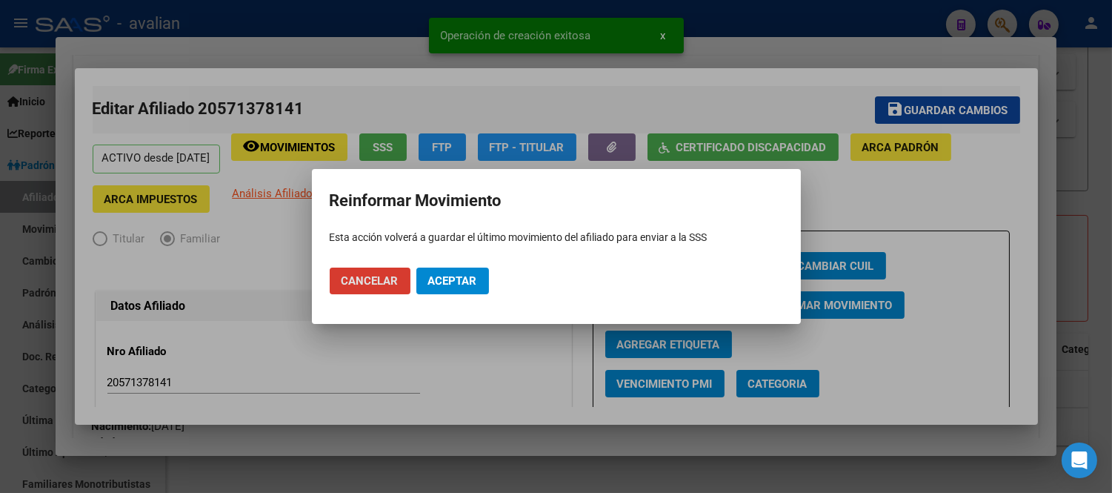  I want to click on button: Cancelar, so click(370, 281).